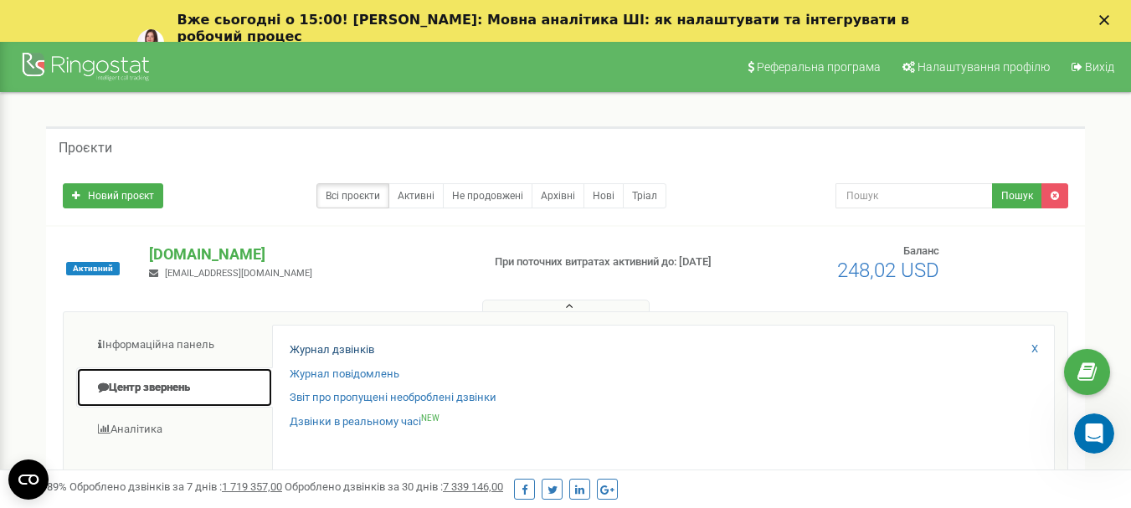  I want to click on button: Open CMP widget, so click(28, 480).